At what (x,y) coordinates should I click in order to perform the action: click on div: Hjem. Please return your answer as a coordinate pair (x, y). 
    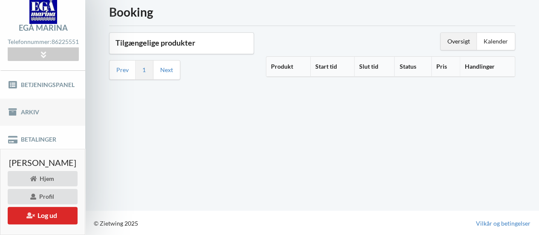
    Looking at the image, I should click on (43, 179).